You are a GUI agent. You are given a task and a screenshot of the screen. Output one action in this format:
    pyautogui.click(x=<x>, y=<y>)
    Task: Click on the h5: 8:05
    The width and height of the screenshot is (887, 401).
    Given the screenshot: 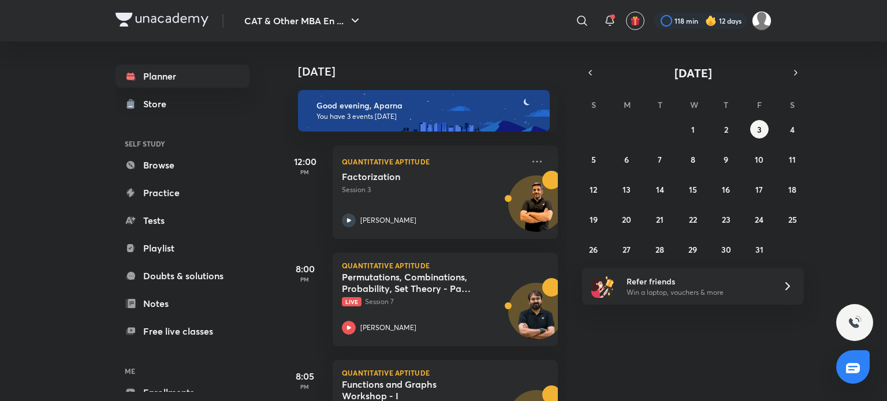 What is the action you would take?
    pyautogui.click(x=305, y=376)
    